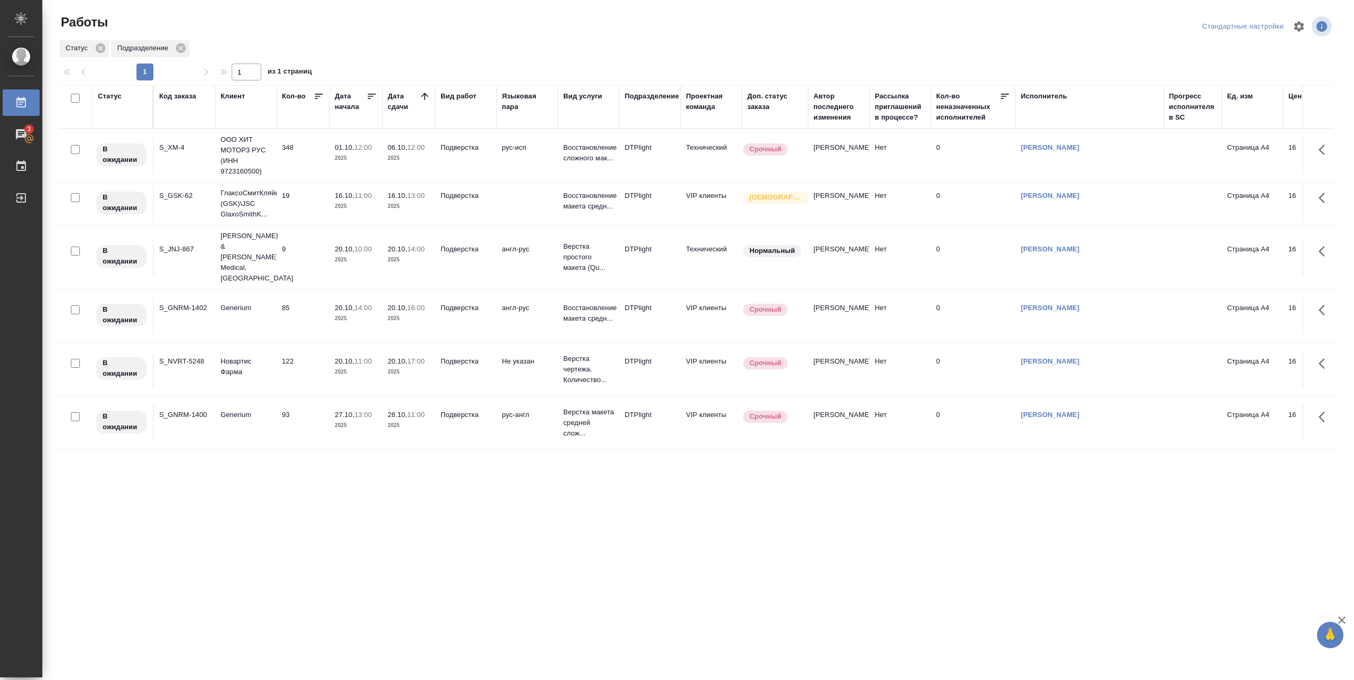  What do you see at coordinates (589, 153) in the screenshot?
I see `p: Восстановление сложного мак...` at bounding box center [589, 153].